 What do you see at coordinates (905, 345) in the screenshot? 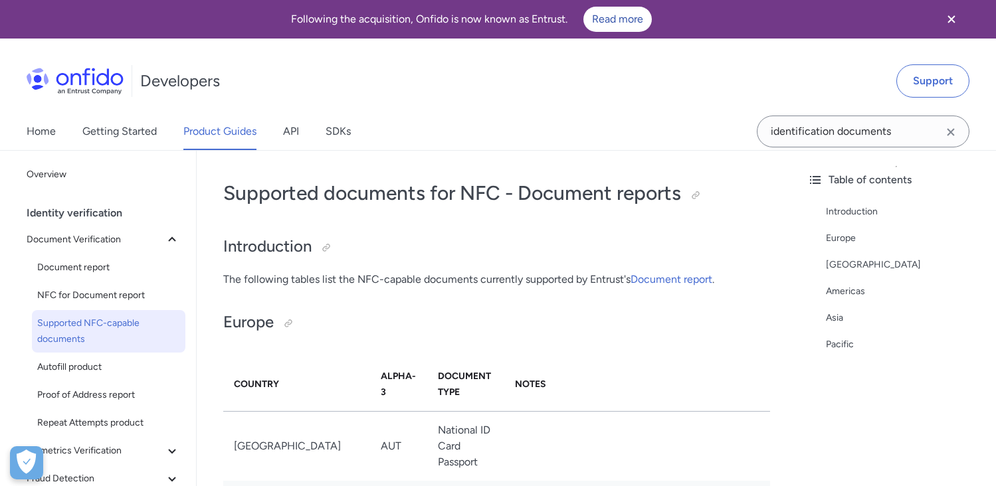
I see `div: Pacific` at bounding box center [905, 345].